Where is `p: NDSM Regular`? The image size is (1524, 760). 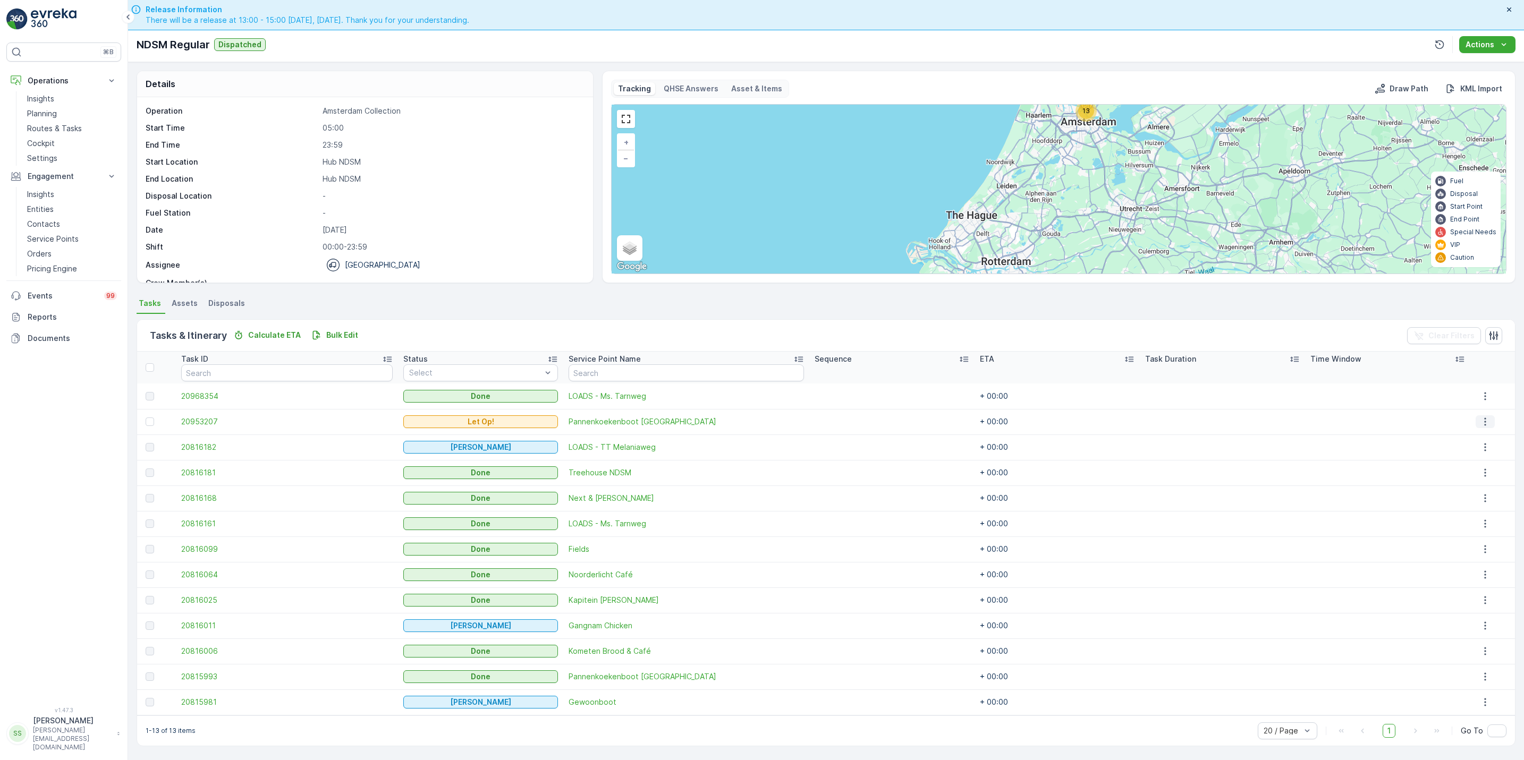
p: NDSM Regular is located at coordinates (173, 45).